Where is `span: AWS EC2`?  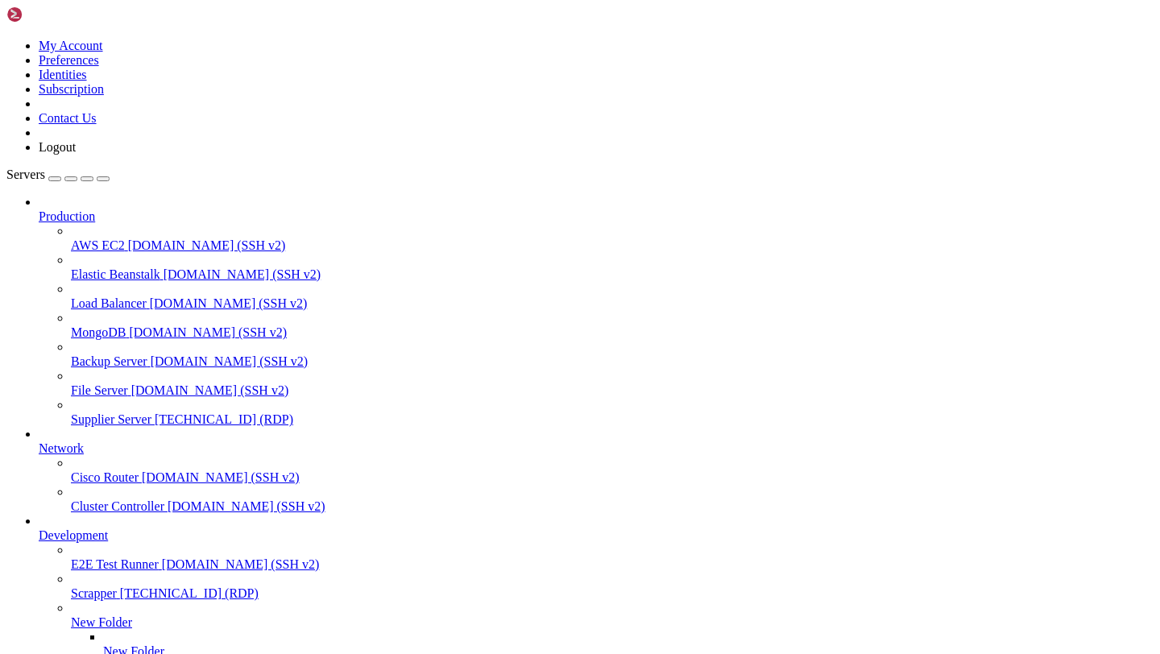 span: AWS EC2 is located at coordinates (98, 245).